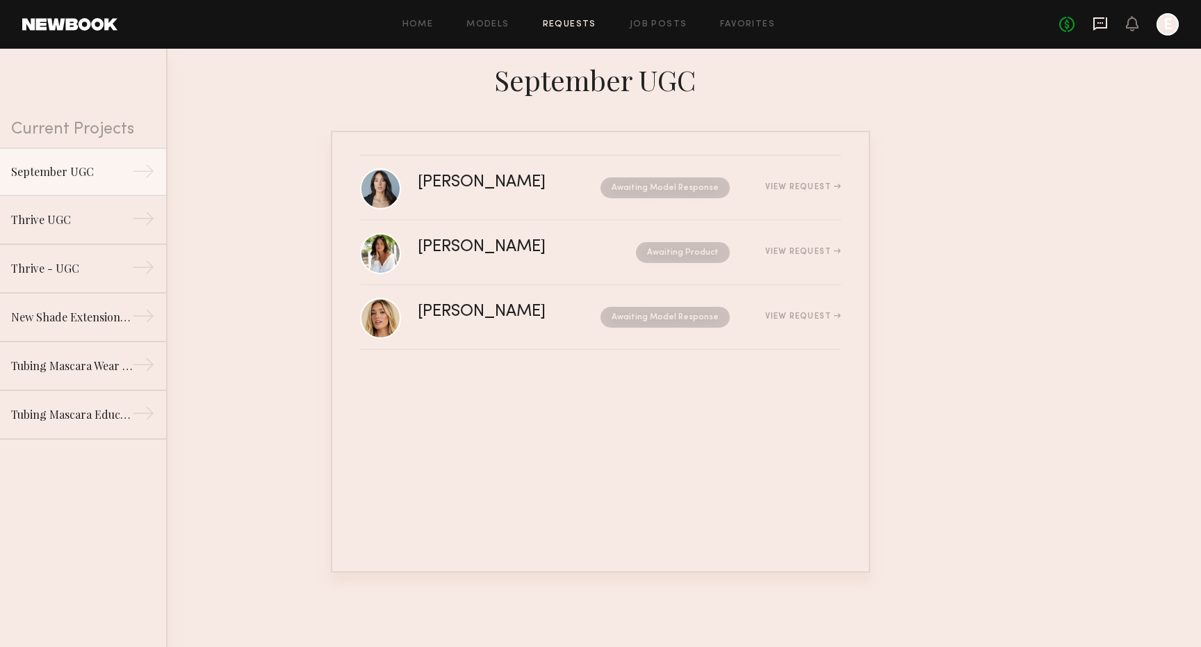 The height and width of the screenshot is (647, 1201). I want to click on a: Job Posts, so click(658, 24).